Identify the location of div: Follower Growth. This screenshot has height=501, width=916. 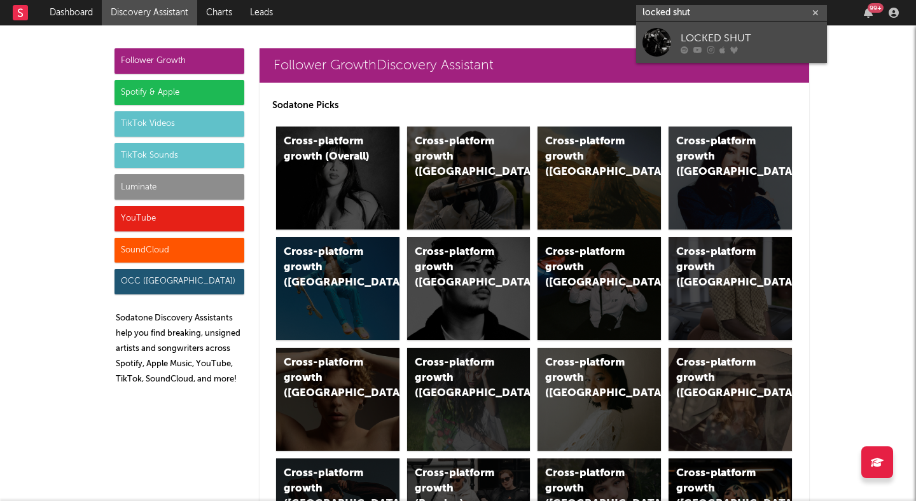
(179, 61).